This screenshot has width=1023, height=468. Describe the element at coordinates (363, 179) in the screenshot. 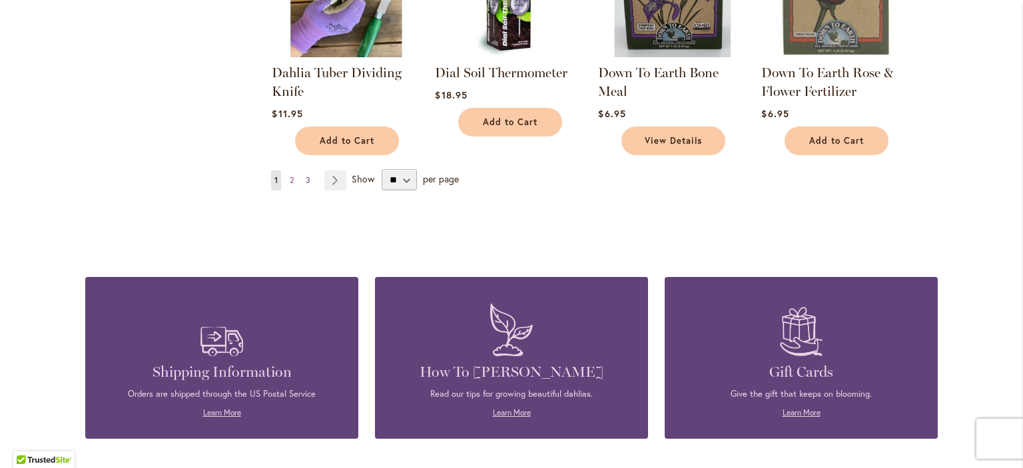

I see `span: Show` at that location.